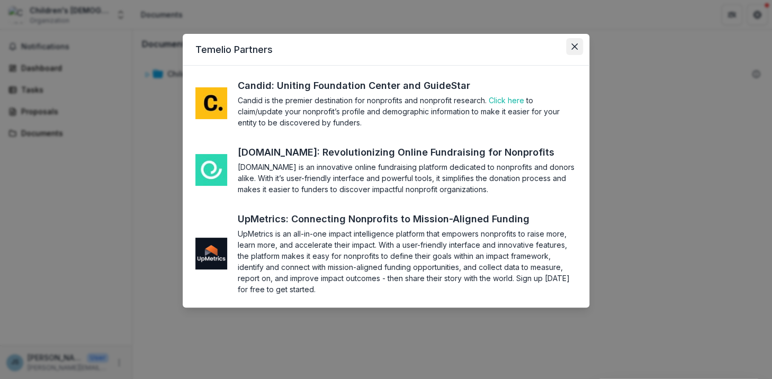  Describe the element at coordinates (394, 219) in the screenshot. I see `a: UpMetrics: Connecting Nonprofits to Mission-Aligned Funding` at that location.